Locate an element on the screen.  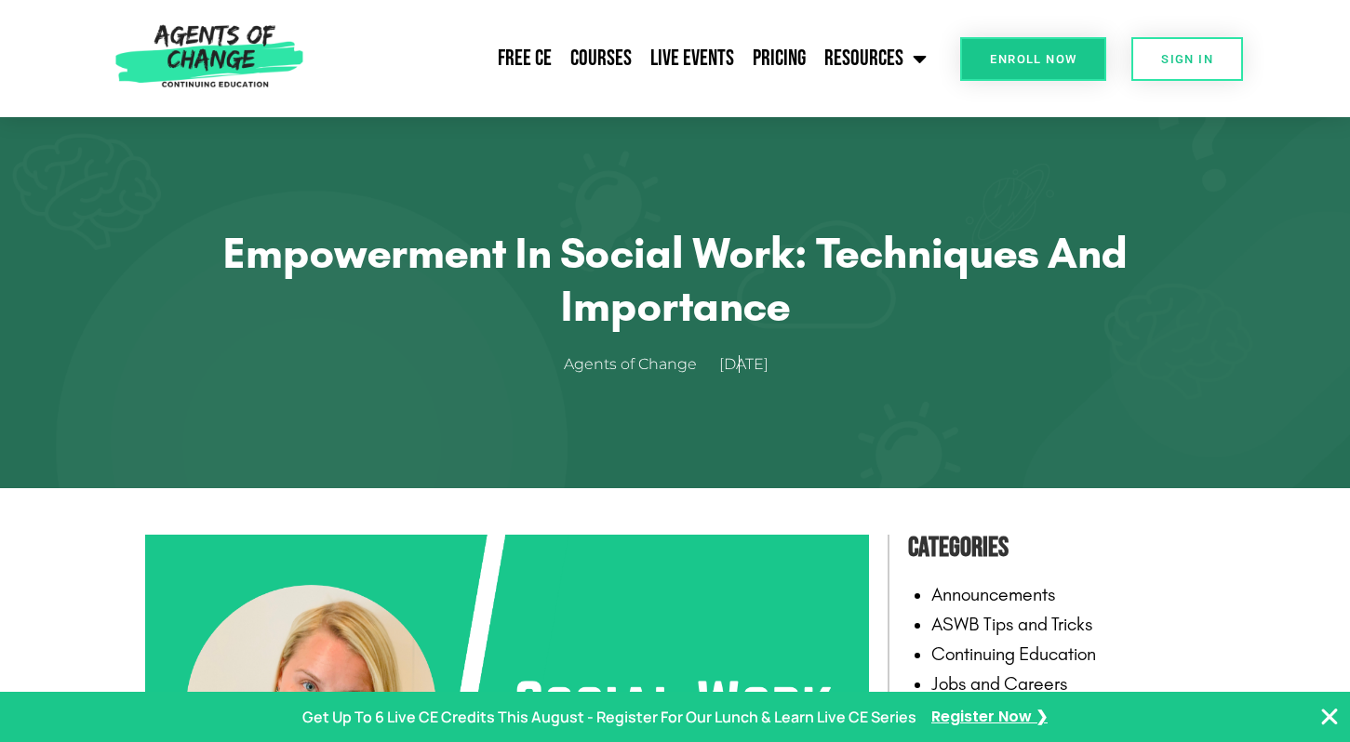
a: Continuing Education is located at coordinates (1013, 654).